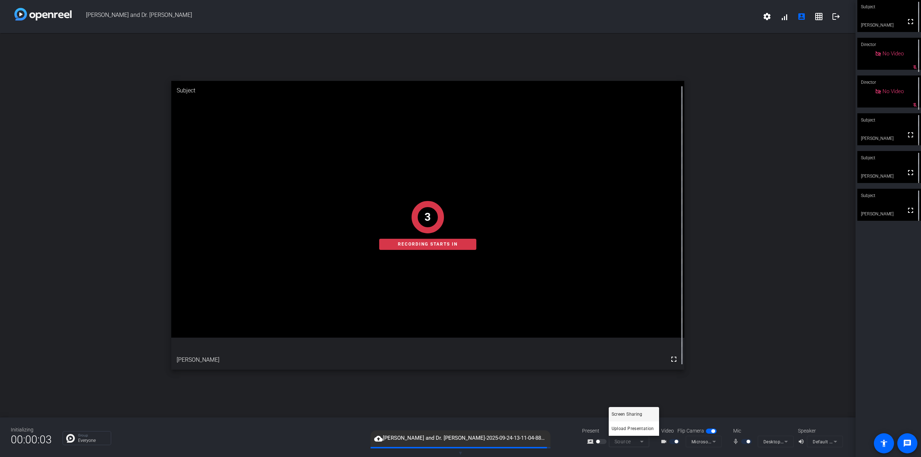 The width and height of the screenshot is (921, 457). What do you see at coordinates (379, 439) in the screenshot?
I see `mat-icon: cloud_upload` at bounding box center [379, 439].